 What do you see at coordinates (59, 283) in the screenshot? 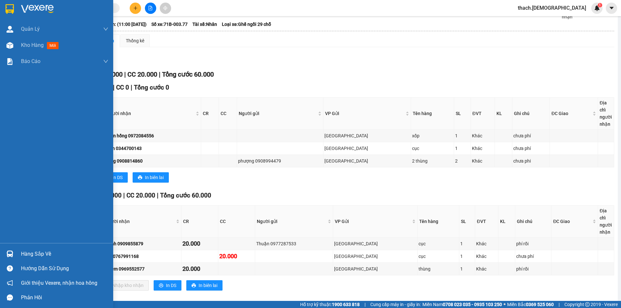
I see `span: Giới thiệu Vexere, nhận hoa hồng` at bounding box center [59, 283].